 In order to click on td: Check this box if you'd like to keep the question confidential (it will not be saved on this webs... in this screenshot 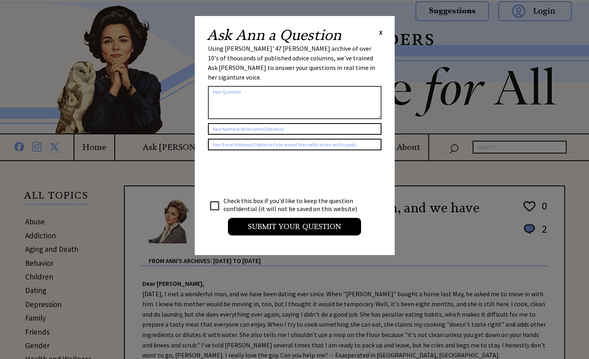, I will do `click(294, 205)`.